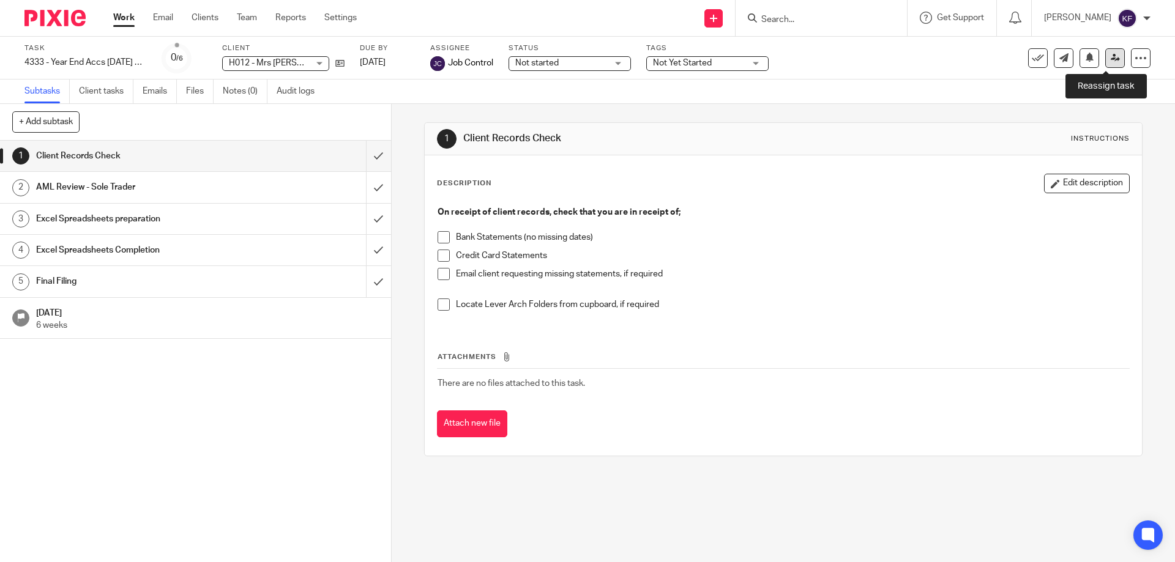 The height and width of the screenshot is (562, 1175). Describe the element at coordinates (21, 219) in the screenshot. I see `div: 3` at that location.